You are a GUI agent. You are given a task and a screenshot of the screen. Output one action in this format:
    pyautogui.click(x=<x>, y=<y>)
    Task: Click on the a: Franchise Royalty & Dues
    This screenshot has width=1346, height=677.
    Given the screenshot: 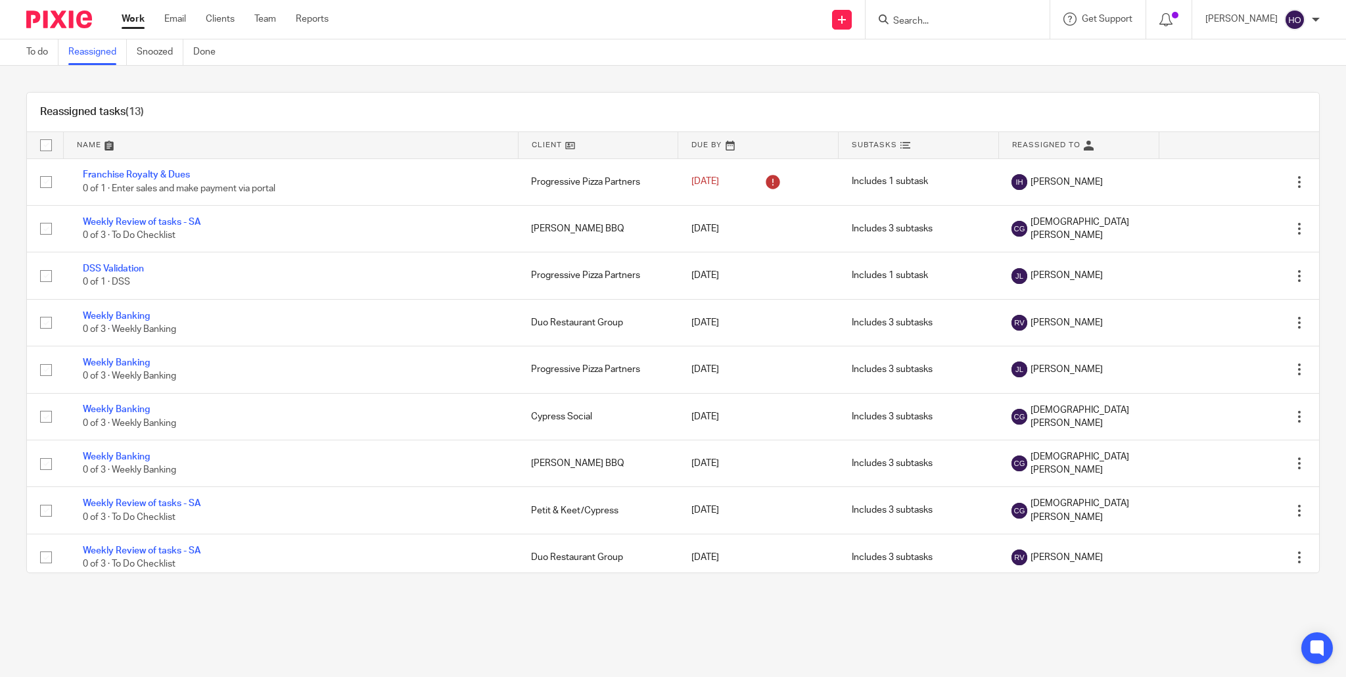 What is the action you would take?
    pyautogui.click(x=136, y=175)
    